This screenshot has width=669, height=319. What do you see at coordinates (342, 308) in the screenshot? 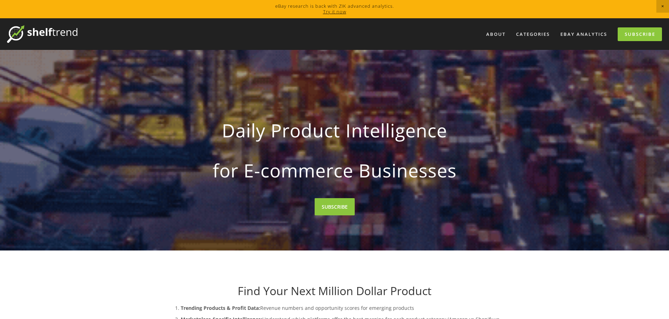
I see `p: Revenue numbers and opportunity scores for emerging products` at bounding box center [342, 308].